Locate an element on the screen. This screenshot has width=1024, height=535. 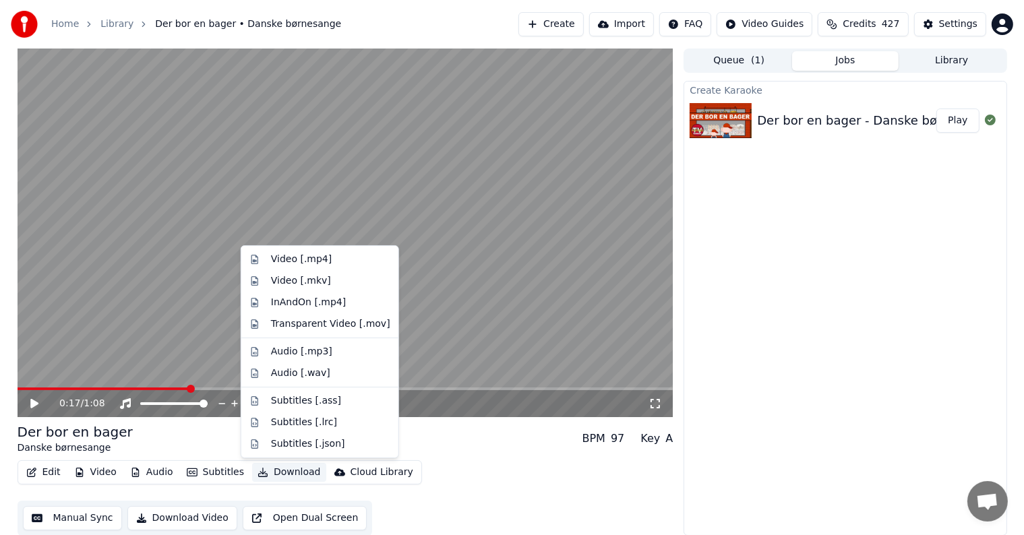
div: Subtitles [.json] is located at coordinates (308, 444).